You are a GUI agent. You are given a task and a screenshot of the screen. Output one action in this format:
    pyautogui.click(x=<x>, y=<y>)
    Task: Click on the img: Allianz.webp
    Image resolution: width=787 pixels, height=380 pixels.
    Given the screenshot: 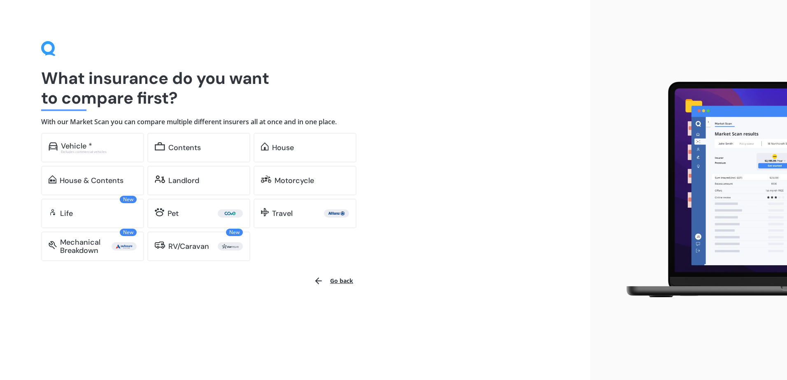 What is the action you would take?
    pyautogui.click(x=336, y=214)
    